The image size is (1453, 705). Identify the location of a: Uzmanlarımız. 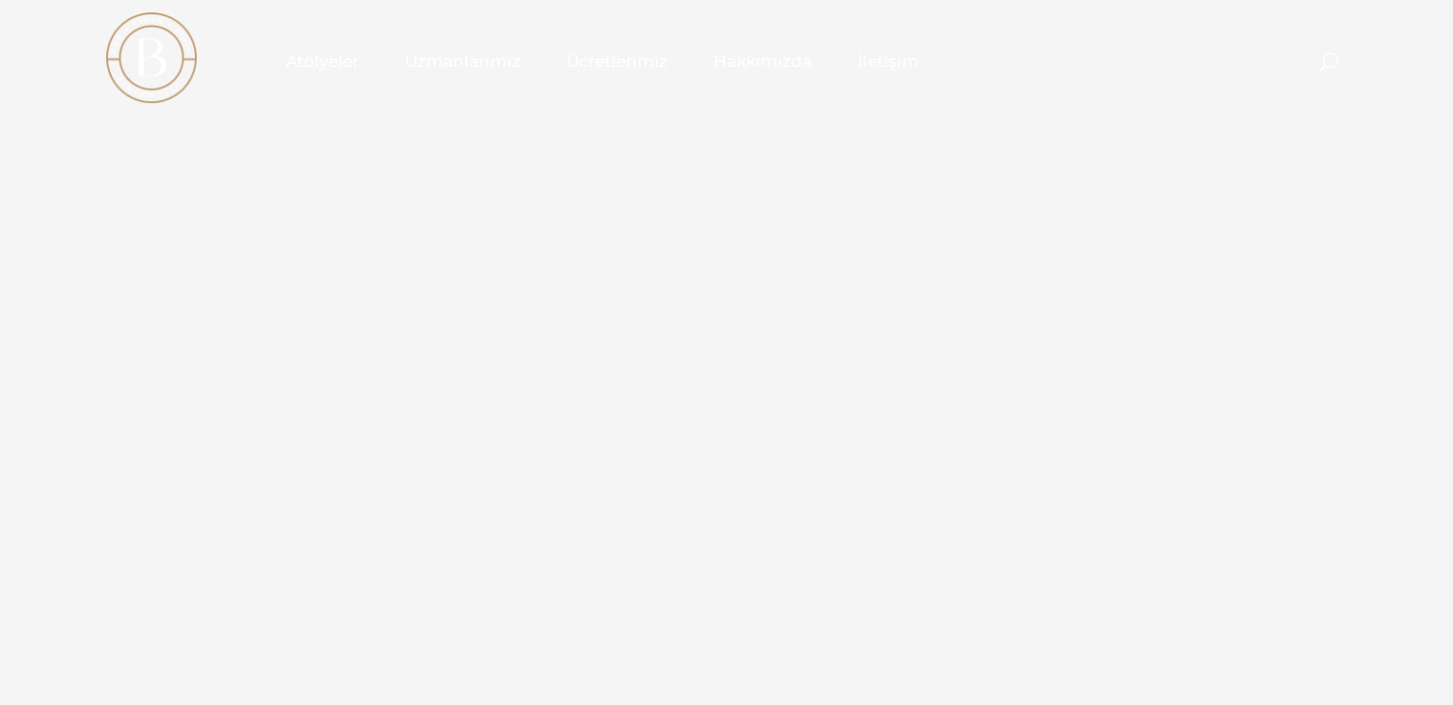
(462, 61).